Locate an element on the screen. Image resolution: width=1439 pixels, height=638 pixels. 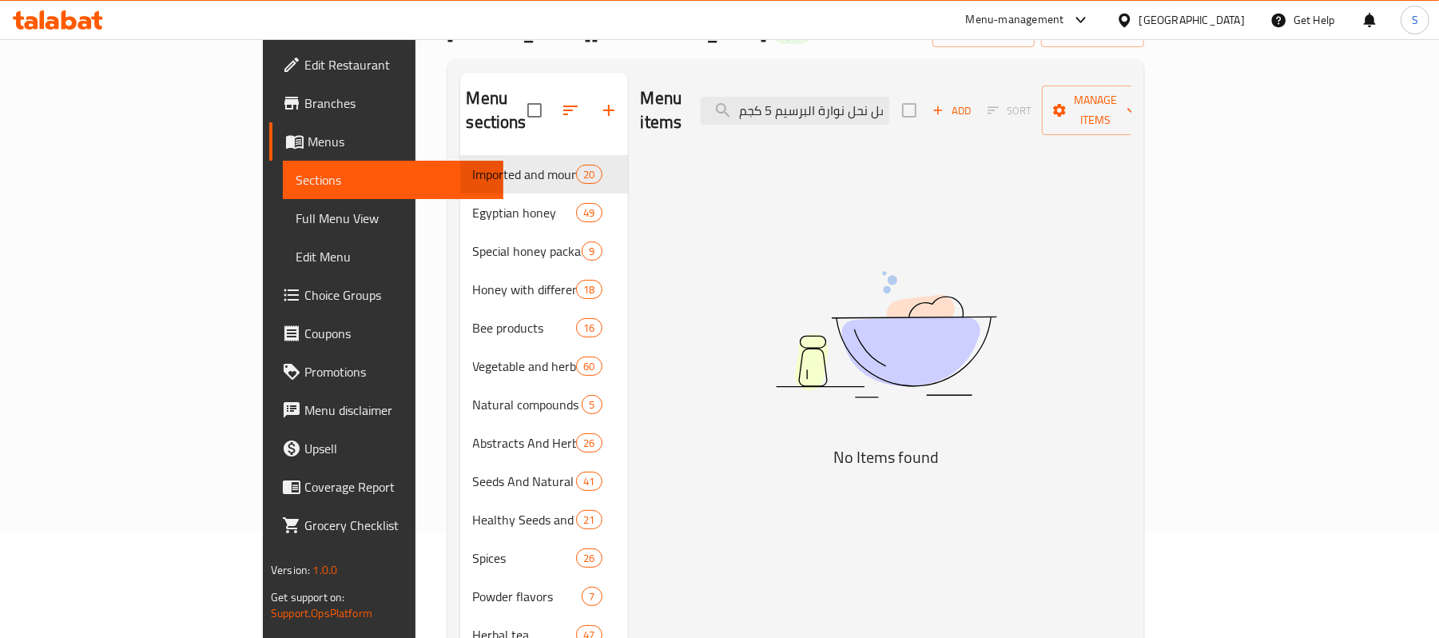
div: Egyptian honey is located at coordinates (525, 213).